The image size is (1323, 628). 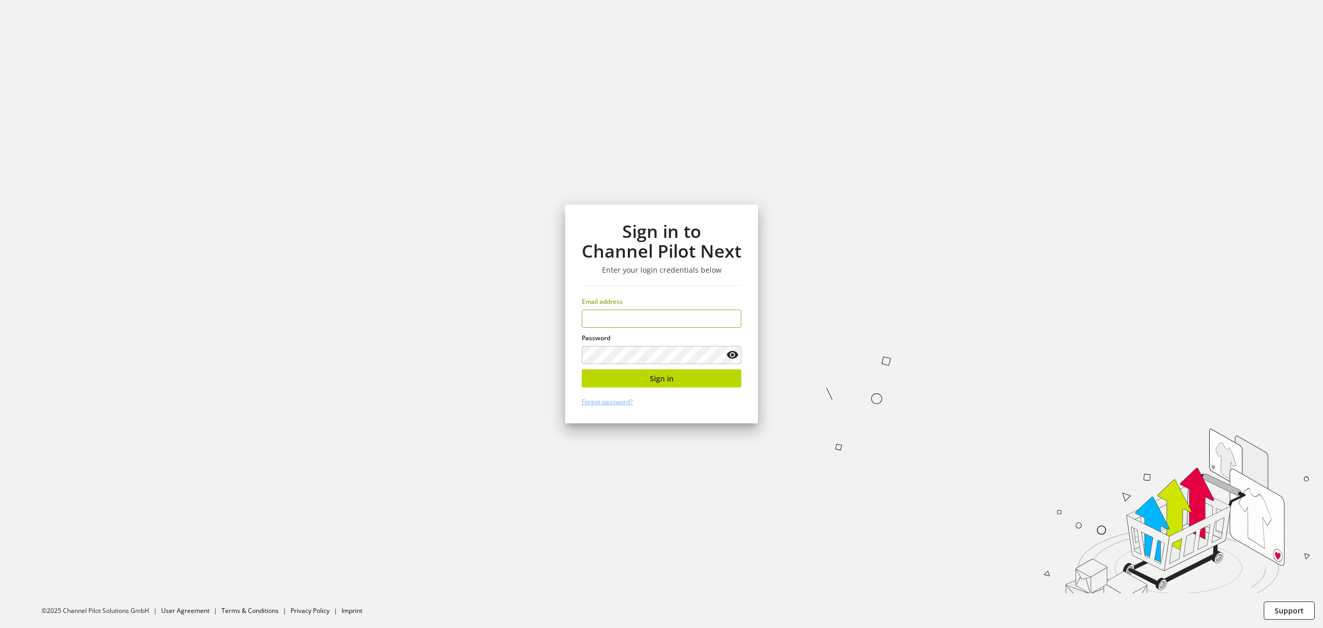 I want to click on h3: Enter your login credentials below, so click(x=661, y=270).